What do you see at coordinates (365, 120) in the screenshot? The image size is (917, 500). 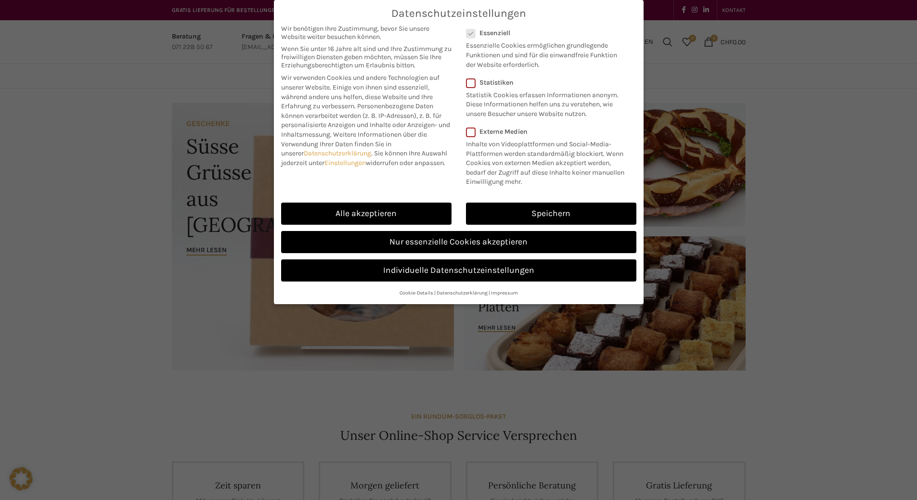 I see `span: Personenbezogene Daten können verarbeitet werden (z. B. IP-Adressen), z. B. für personalisierte A...` at bounding box center [365, 120].